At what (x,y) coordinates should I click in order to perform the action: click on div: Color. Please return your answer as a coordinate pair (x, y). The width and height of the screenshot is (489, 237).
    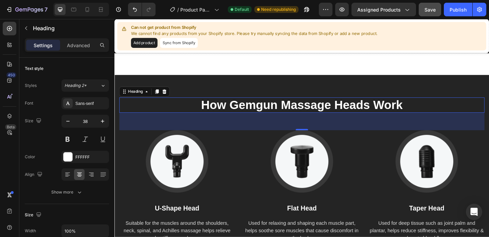
    Looking at the image, I should click on (30, 157).